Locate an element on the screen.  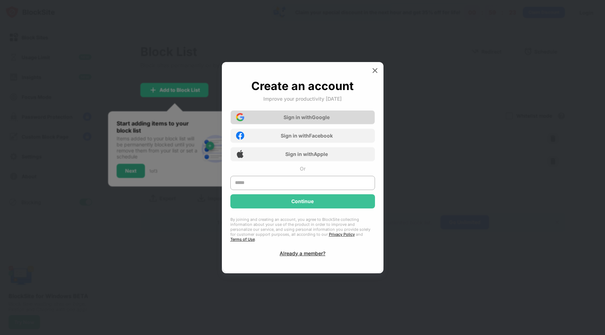
div: Create an account is located at coordinates (302, 86).